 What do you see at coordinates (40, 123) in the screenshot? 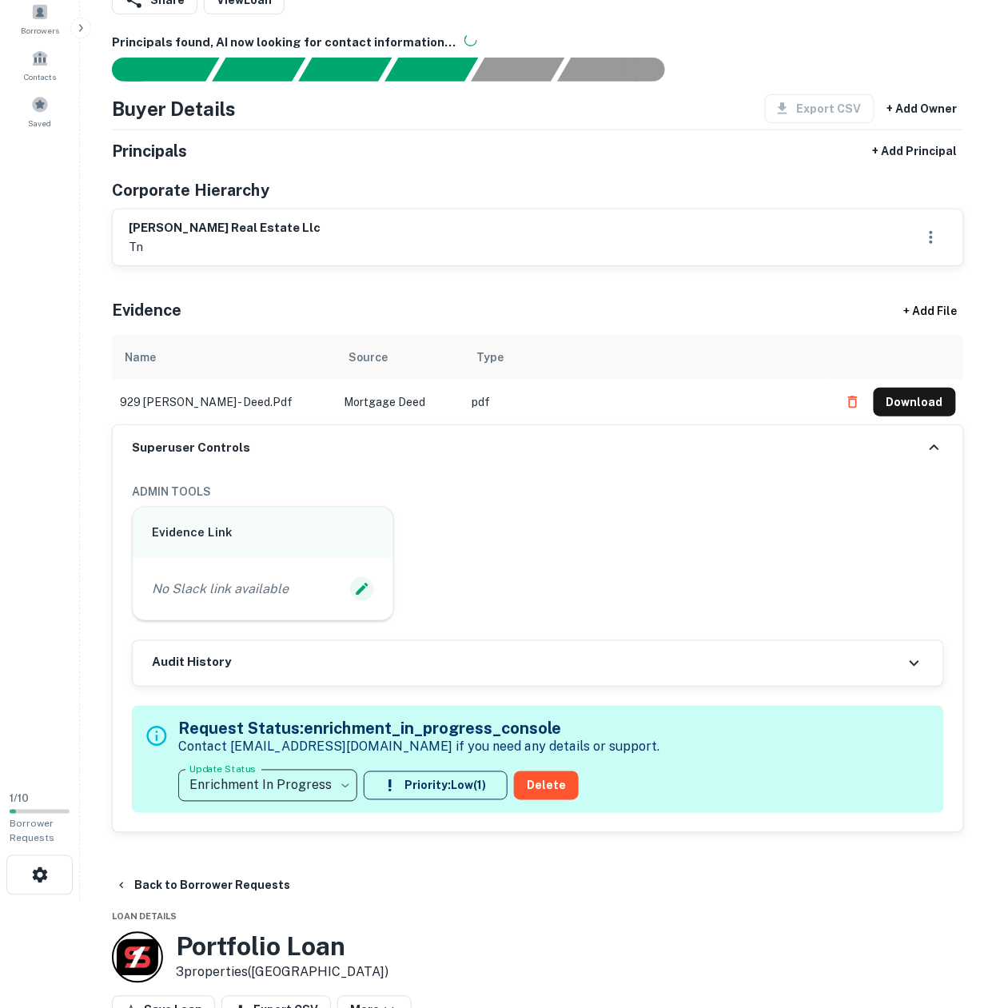
I see `span: Saved` at bounding box center [40, 123].